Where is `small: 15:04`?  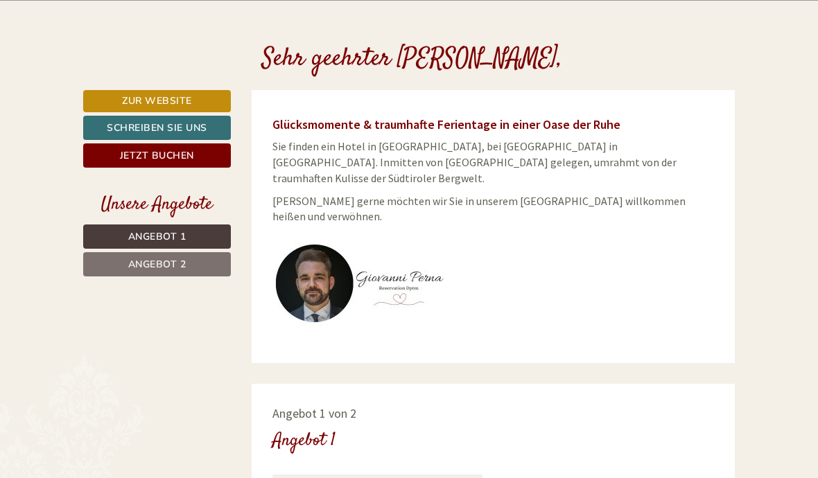
small: 15:04 is located at coordinates (117, 72).